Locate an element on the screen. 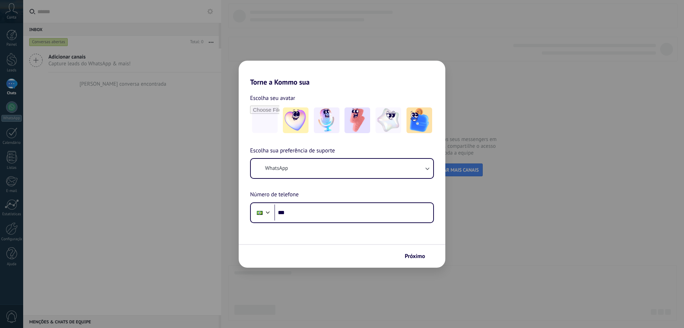 This screenshot has width=684, height=328. span: Escolha sua preferência de suporte is located at coordinates (293, 151).